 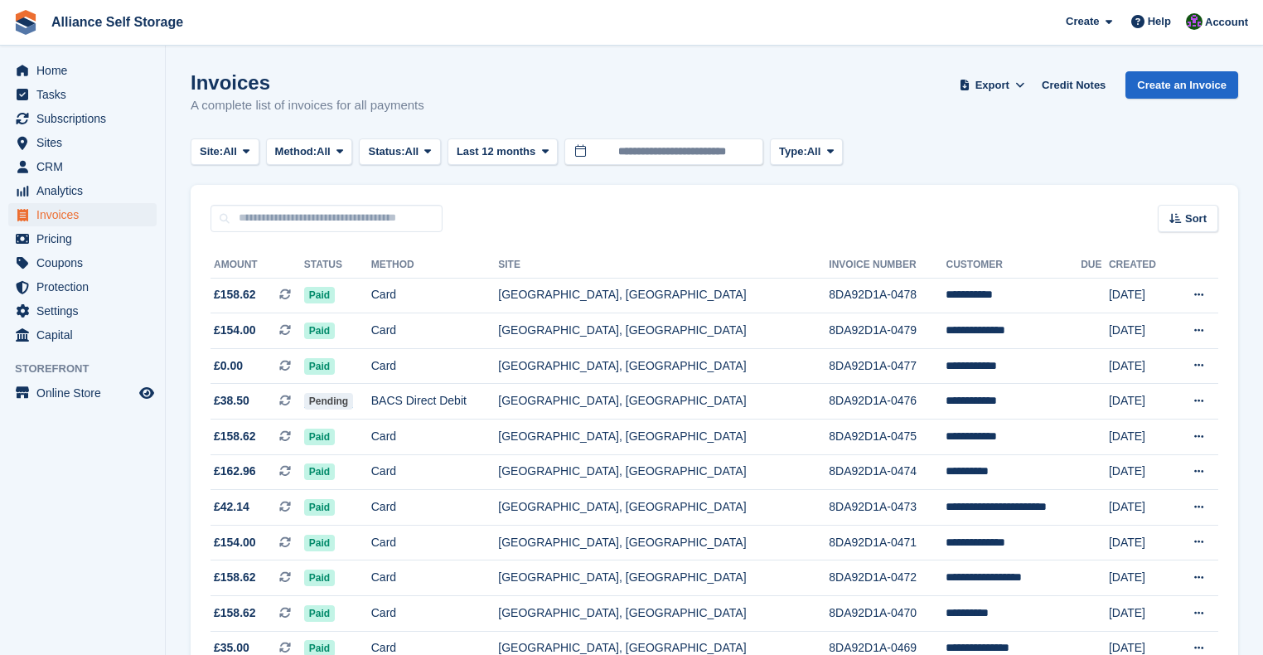 I want to click on span: Type:, so click(x=793, y=152).